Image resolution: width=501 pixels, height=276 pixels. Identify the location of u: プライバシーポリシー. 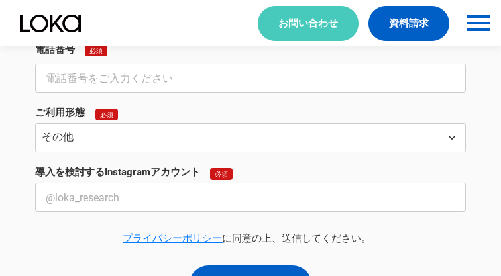
(172, 239).